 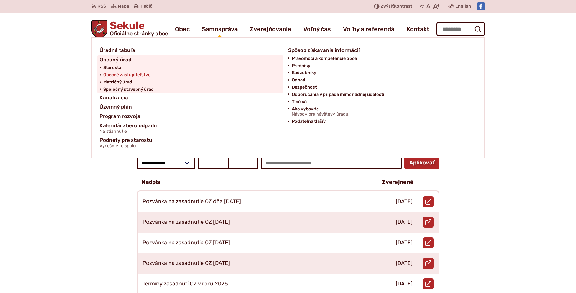 What do you see at coordinates (130, 29) in the screenshot?
I see `a: Logo Sekule, prejsť na domovskú stránku.` at bounding box center [130, 29].